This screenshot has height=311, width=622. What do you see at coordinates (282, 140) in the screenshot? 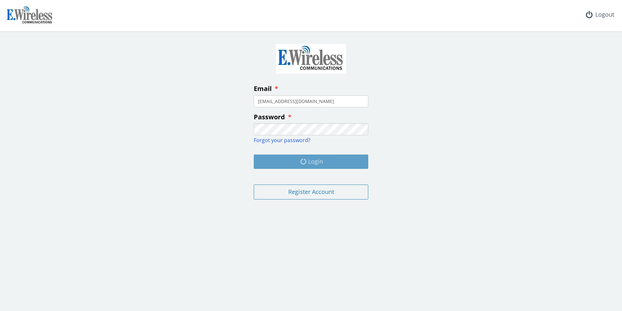
I see `span: Forgot your password?` at bounding box center [282, 140].